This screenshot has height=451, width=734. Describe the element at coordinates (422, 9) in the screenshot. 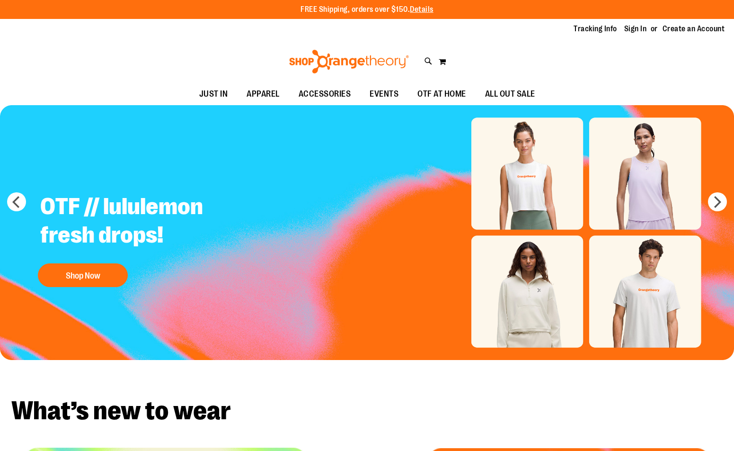

I see `a: Details` at that location.